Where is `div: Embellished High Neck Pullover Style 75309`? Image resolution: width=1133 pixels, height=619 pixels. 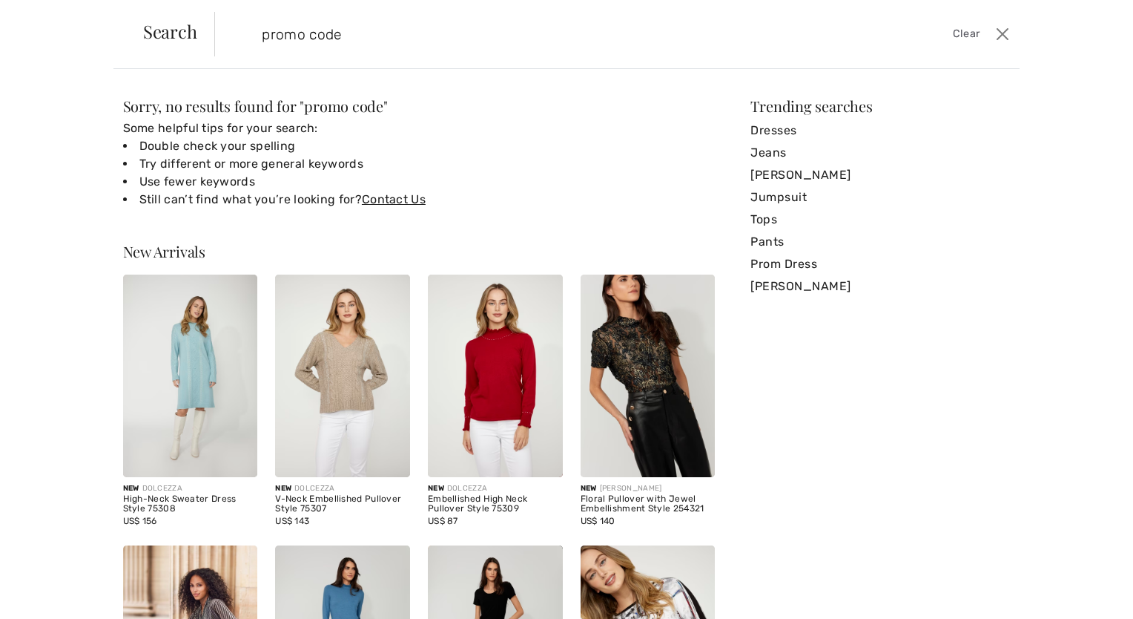
div: Embellished High Neck Pullover Style 75309 is located at coordinates (495, 504).